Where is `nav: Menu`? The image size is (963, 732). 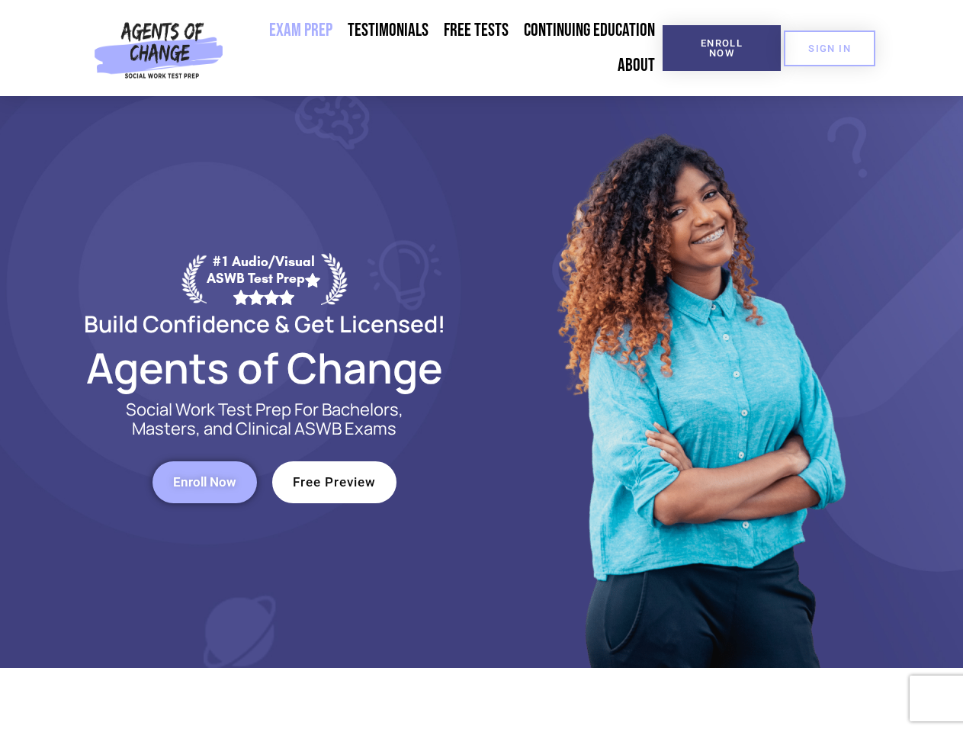
nav: Menu is located at coordinates (446, 48).